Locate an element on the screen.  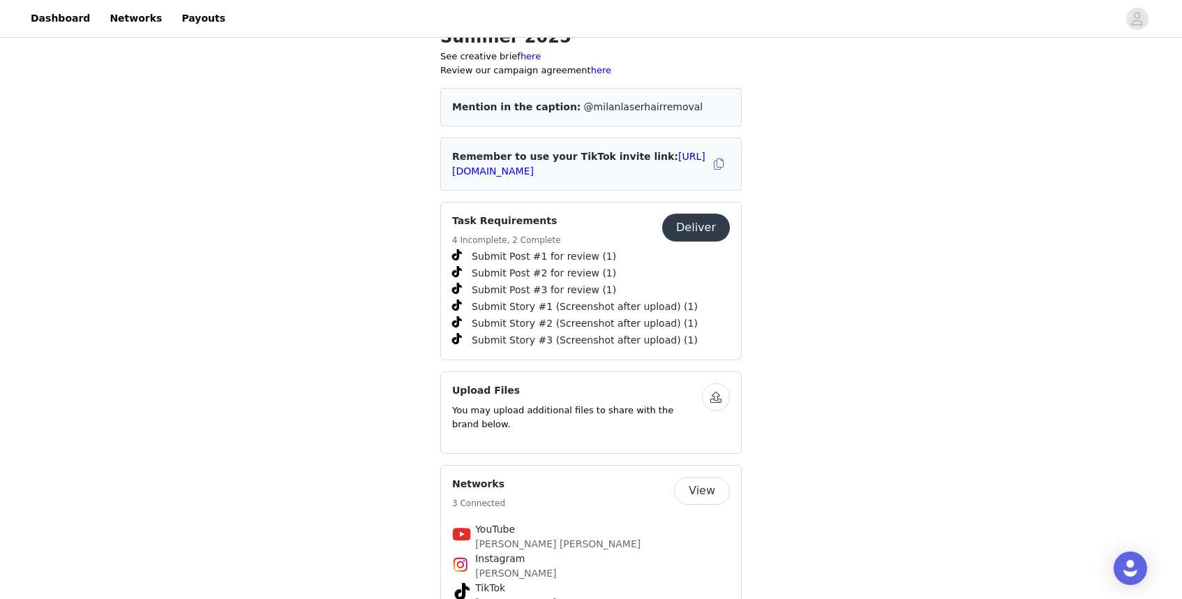
h5: 3 Connected is located at coordinates (479, 503).